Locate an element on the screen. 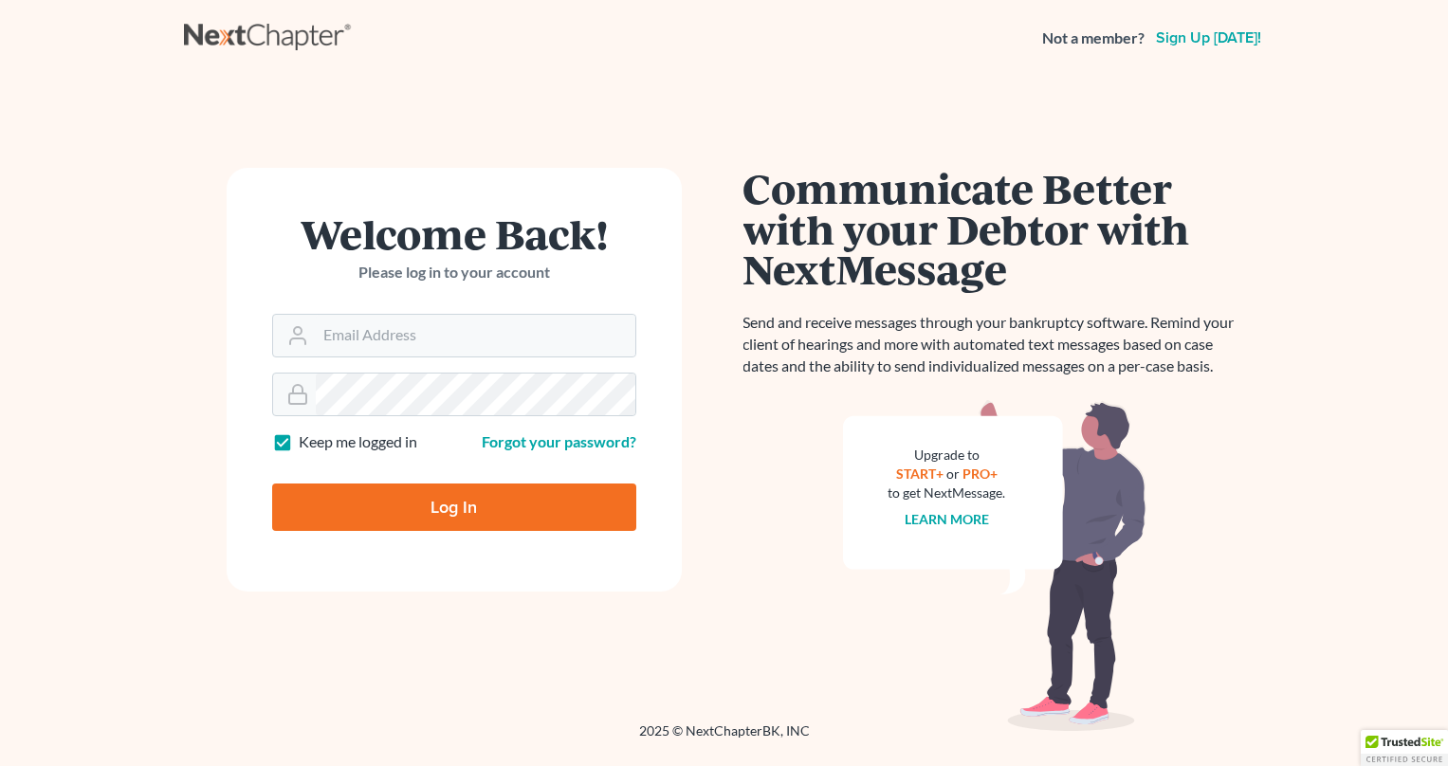 The width and height of the screenshot is (1448, 766). div: 2025 © NextChapterBK, INC is located at coordinates (725, 739).